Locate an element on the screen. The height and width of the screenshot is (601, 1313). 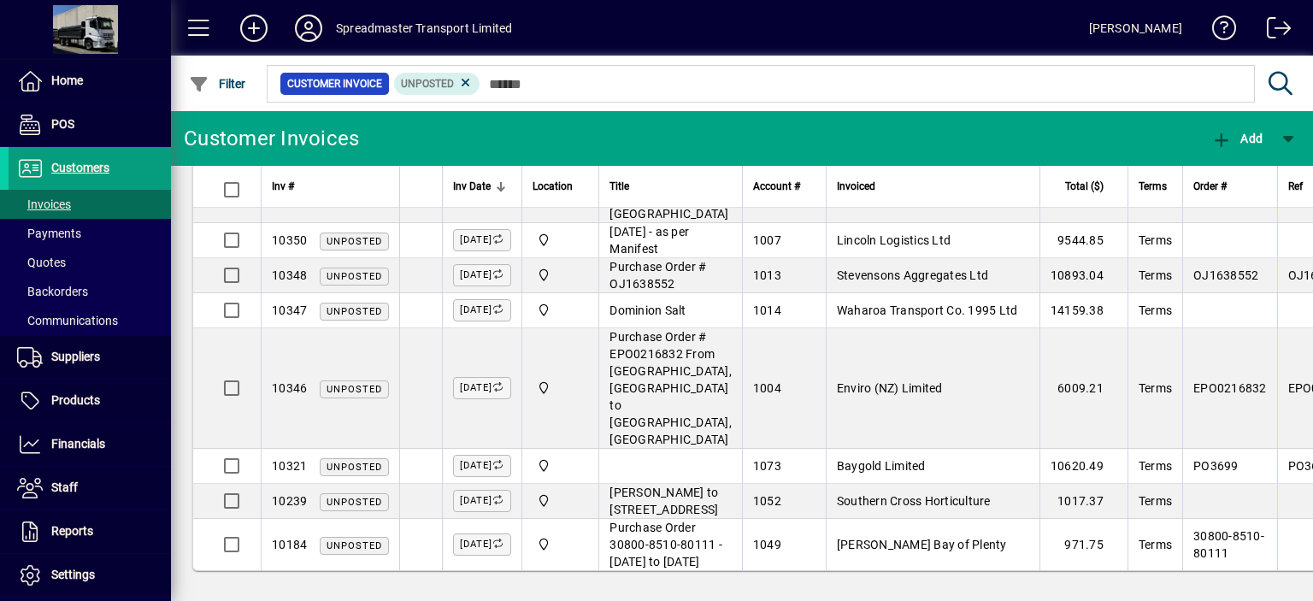
a: Backorders is located at coordinates (90, 292).